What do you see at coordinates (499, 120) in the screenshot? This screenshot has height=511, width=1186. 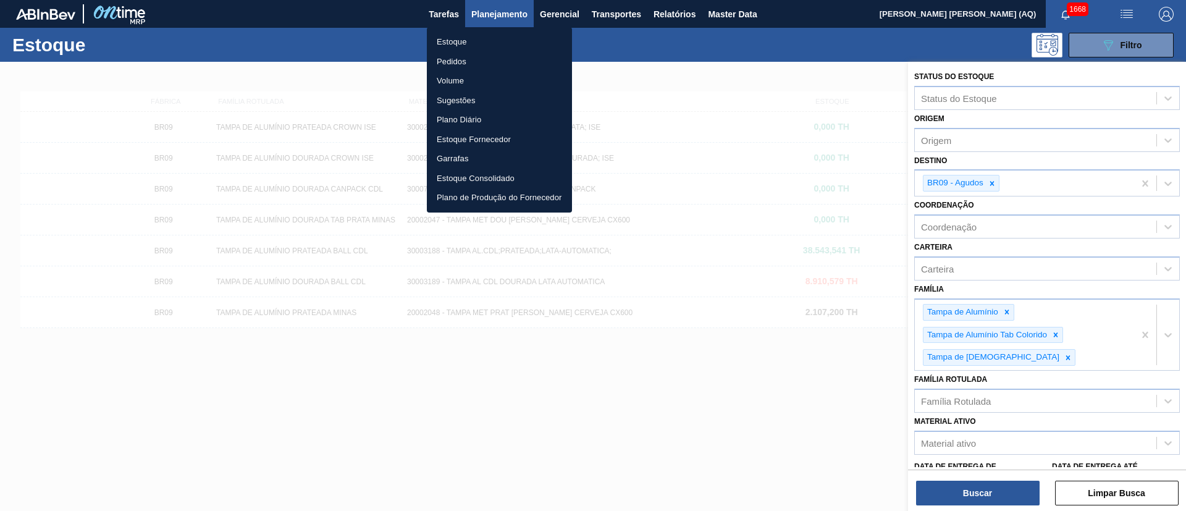 I see `li: Plano Diário` at bounding box center [499, 120].